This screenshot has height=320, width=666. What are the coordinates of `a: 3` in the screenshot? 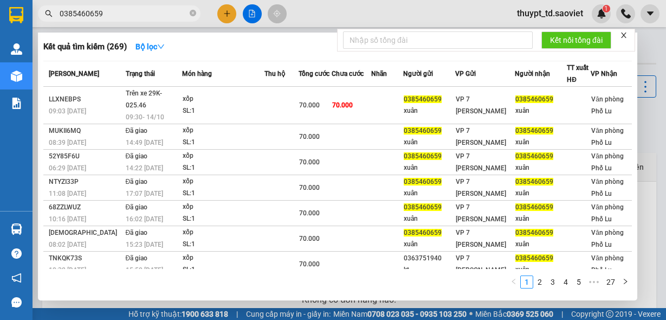 It's located at (553, 282).